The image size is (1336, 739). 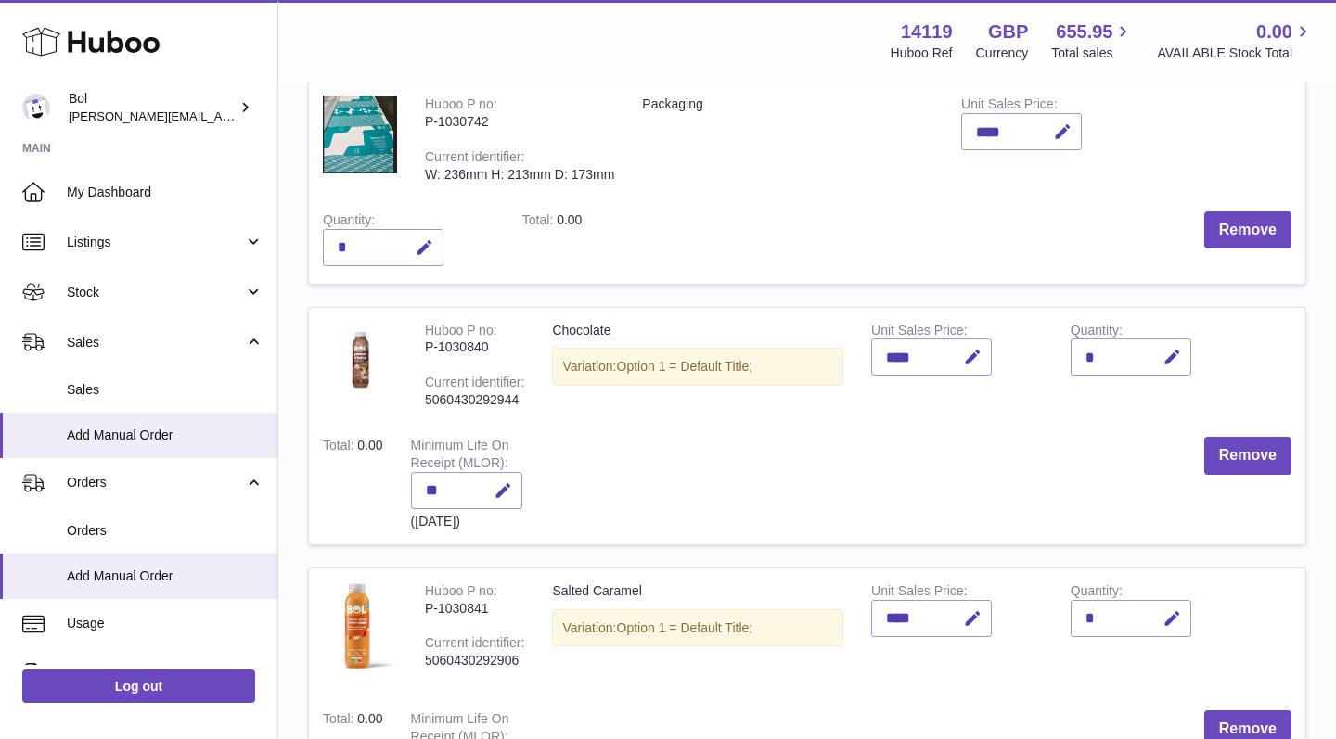 I want to click on div: 5060430292944, so click(x=474, y=400).